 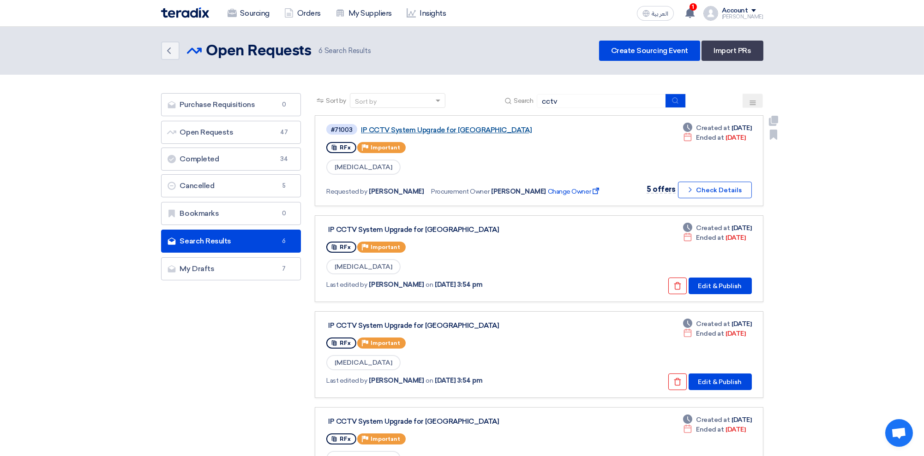 What do you see at coordinates (523, 101) in the screenshot?
I see `span: Search` at bounding box center [523, 101].